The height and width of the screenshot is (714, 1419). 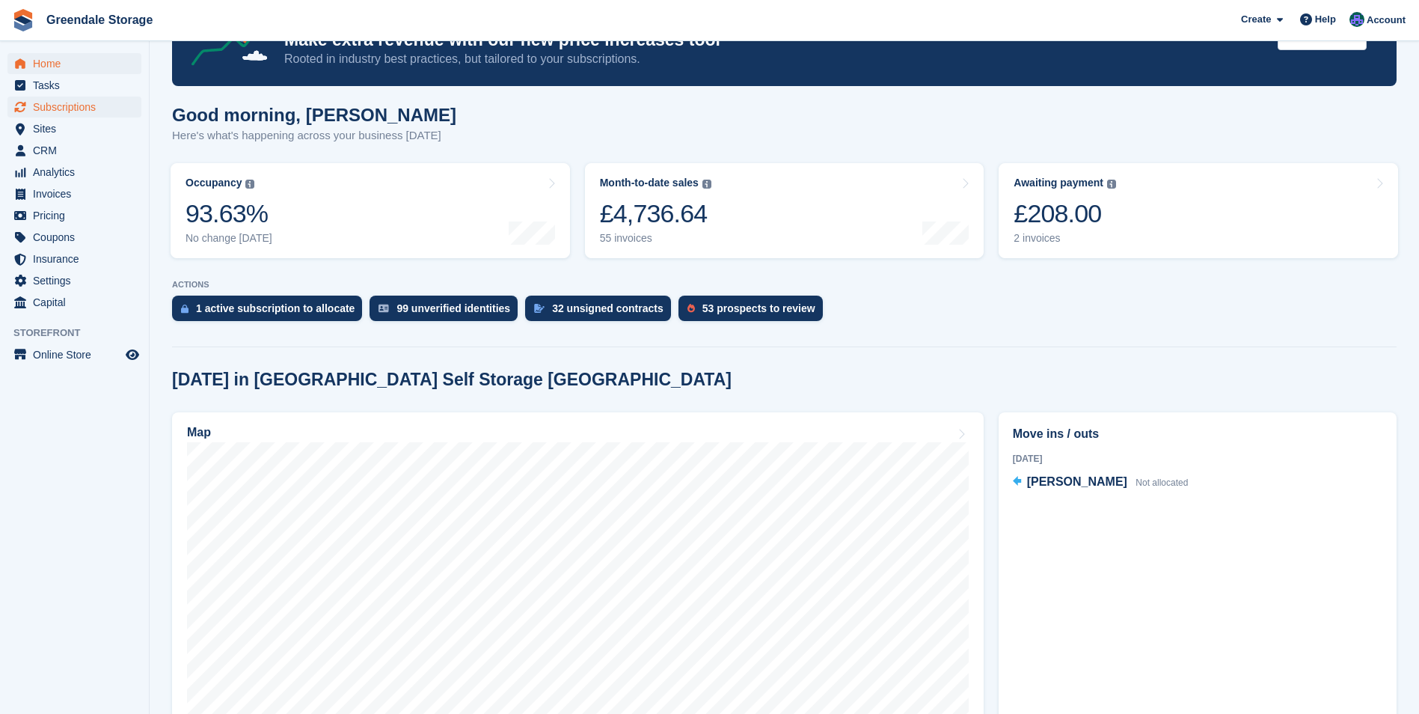 I want to click on a: Greendale Storage, so click(x=99, y=19).